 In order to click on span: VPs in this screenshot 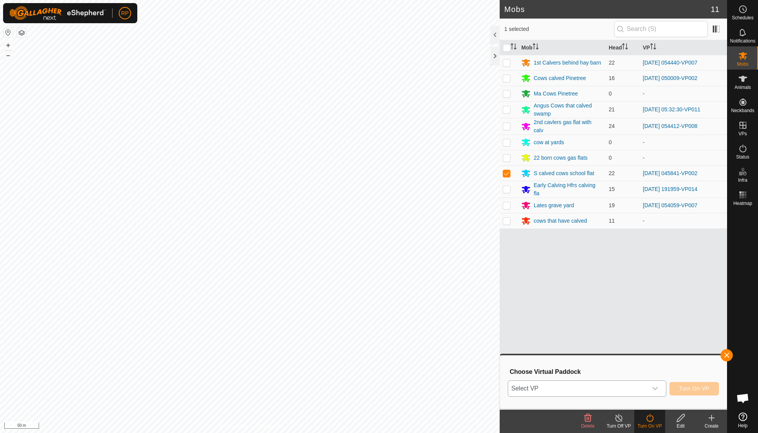, I will do `click(742, 134)`.